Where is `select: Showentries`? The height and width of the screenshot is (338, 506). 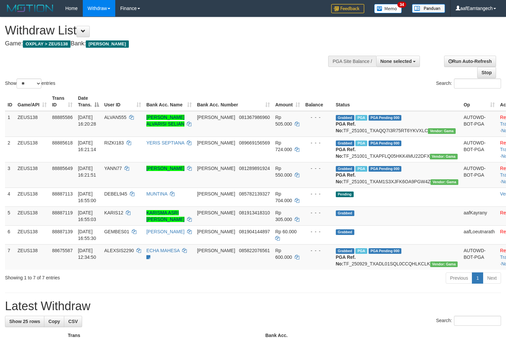
select: Showentries is located at coordinates (29, 83).